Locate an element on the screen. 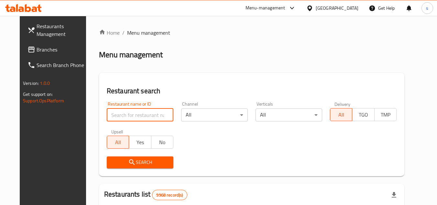  span: TMP is located at coordinates (386, 115).